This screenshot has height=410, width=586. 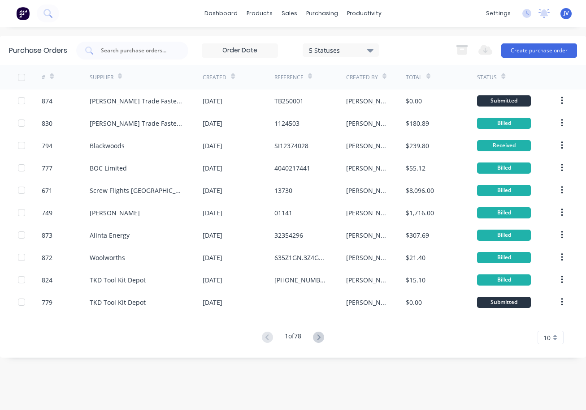 What do you see at coordinates (419, 213) in the screenshot?
I see `div: $1,716.00` at bounding box center [419, 213].